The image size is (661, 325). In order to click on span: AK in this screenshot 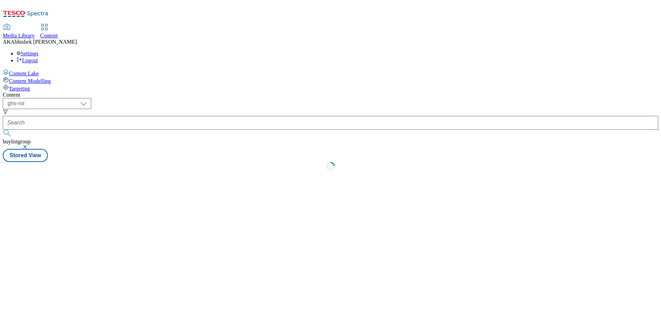, I will do `click(7, 42)`.